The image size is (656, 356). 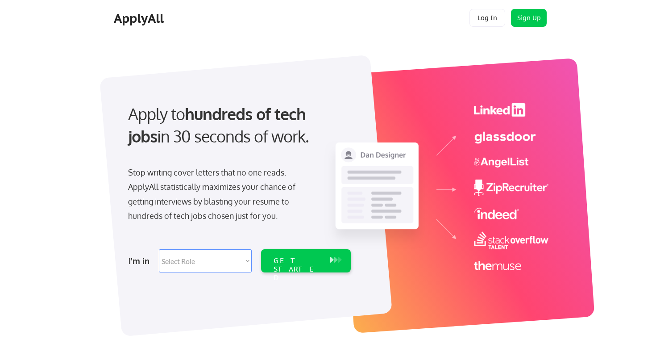 What do you see at coordinates (140, 18) in the screenshot?
I see `div: ApplyAll` at bounding box center [140, 18].